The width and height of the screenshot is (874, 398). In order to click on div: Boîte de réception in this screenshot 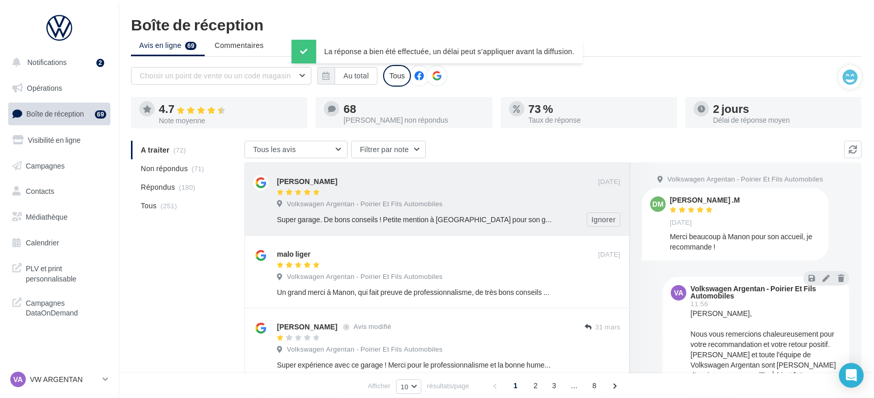, I will do `click(496, 24)`.